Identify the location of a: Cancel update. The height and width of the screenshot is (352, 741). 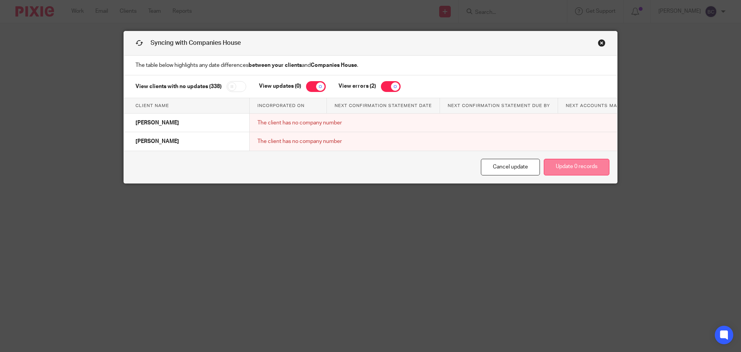
(510, 167).